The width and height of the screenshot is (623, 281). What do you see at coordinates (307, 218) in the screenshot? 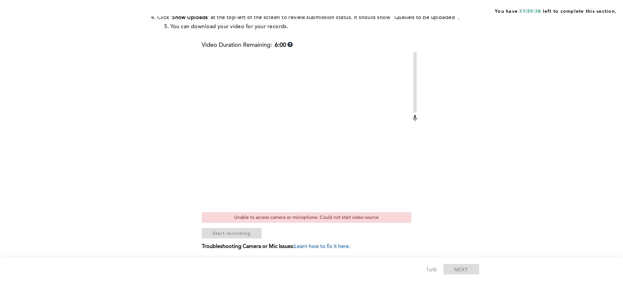
I see `div: Unable to access camera or microphone: Could not start video source` at bounding box center [307, 218].